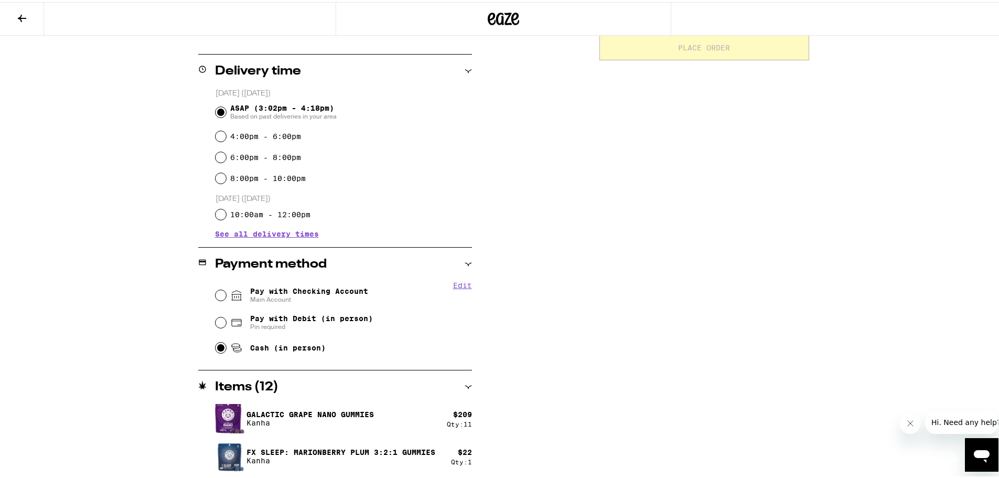 The width and height of the screenshot is (999, 478). I want to click on div: Qty: 11, so click(459, 422).